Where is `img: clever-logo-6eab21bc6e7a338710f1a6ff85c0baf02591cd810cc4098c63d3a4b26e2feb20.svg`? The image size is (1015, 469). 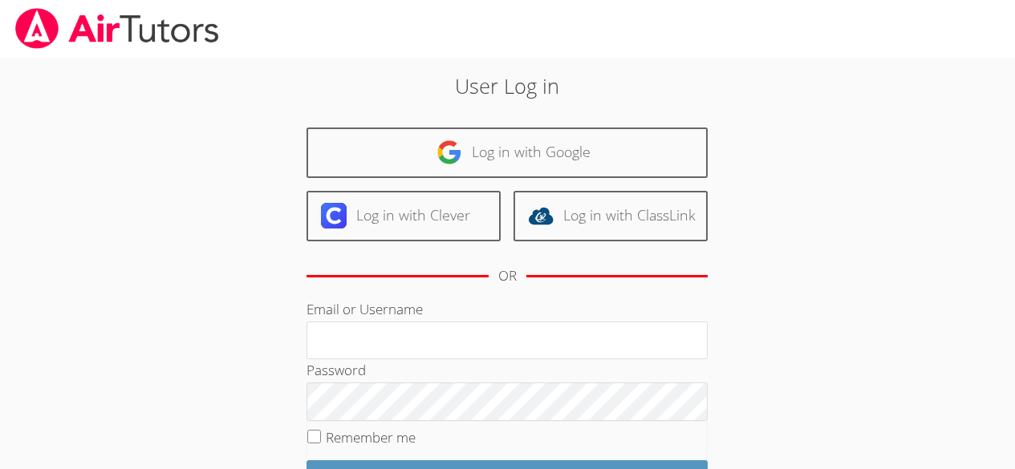 img: clever-logo-6eab21bc6e7a338710f1a6ff85c0baf02591cd810cc4098c63d3a4b26e2feb20.svg is located at coordinates (334, 216).